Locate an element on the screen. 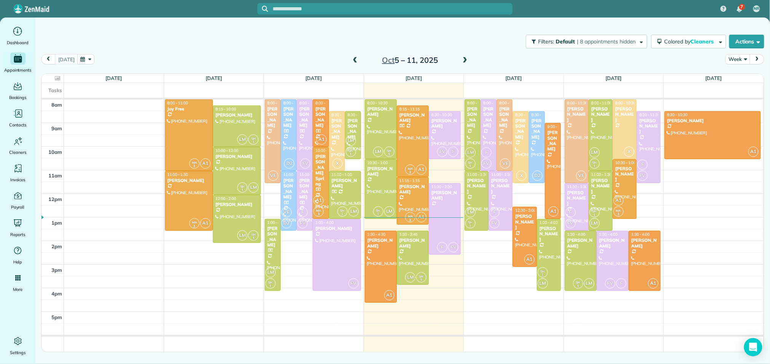  span: 10:00 - 12:00 is located at coordinates (227, 150).